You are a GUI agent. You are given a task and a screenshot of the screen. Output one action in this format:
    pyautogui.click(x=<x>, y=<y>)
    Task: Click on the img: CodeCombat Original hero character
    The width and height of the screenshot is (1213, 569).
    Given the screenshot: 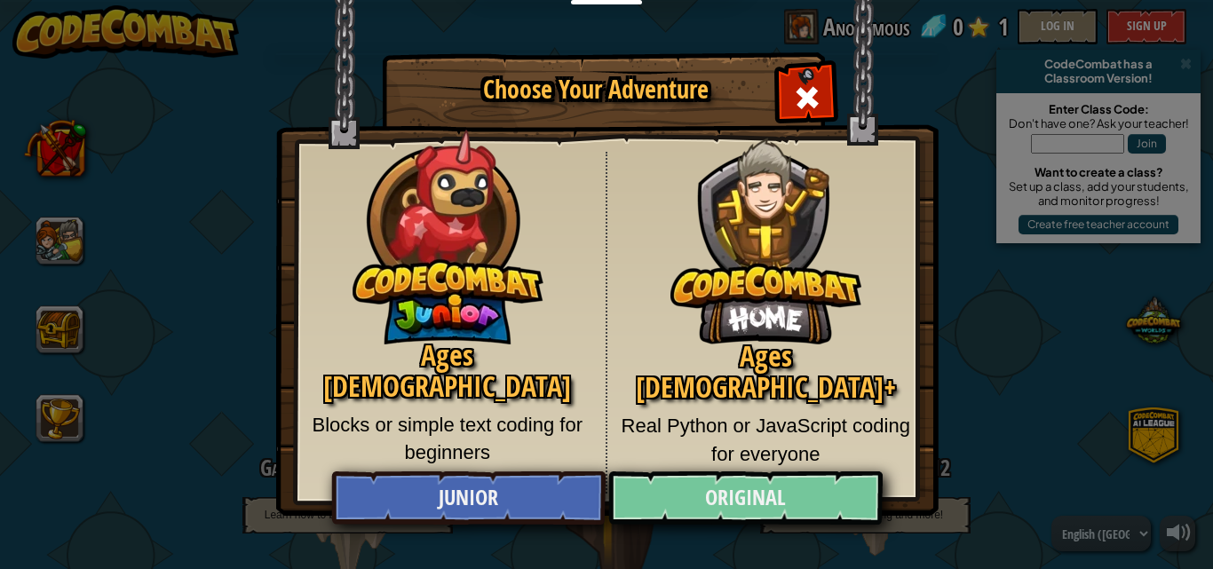 What is the action you would take?
    pyautogui.click(x=766, y=227)
    